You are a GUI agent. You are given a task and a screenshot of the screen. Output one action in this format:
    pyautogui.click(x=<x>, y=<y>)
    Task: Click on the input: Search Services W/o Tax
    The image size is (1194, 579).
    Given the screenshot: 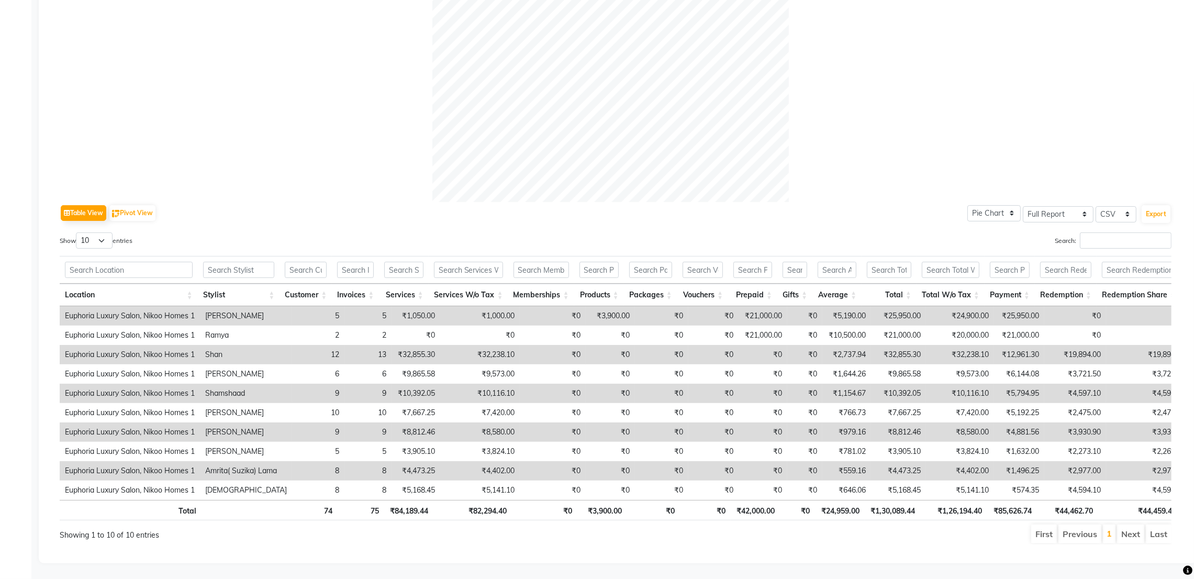 What is the action you would take?
    pyautogui.click(x=469, y=270)
    